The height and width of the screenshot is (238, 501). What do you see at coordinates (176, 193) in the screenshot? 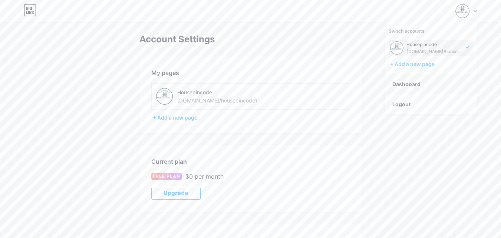
I see `button: Upgrade` at bounding box center [176, 193].